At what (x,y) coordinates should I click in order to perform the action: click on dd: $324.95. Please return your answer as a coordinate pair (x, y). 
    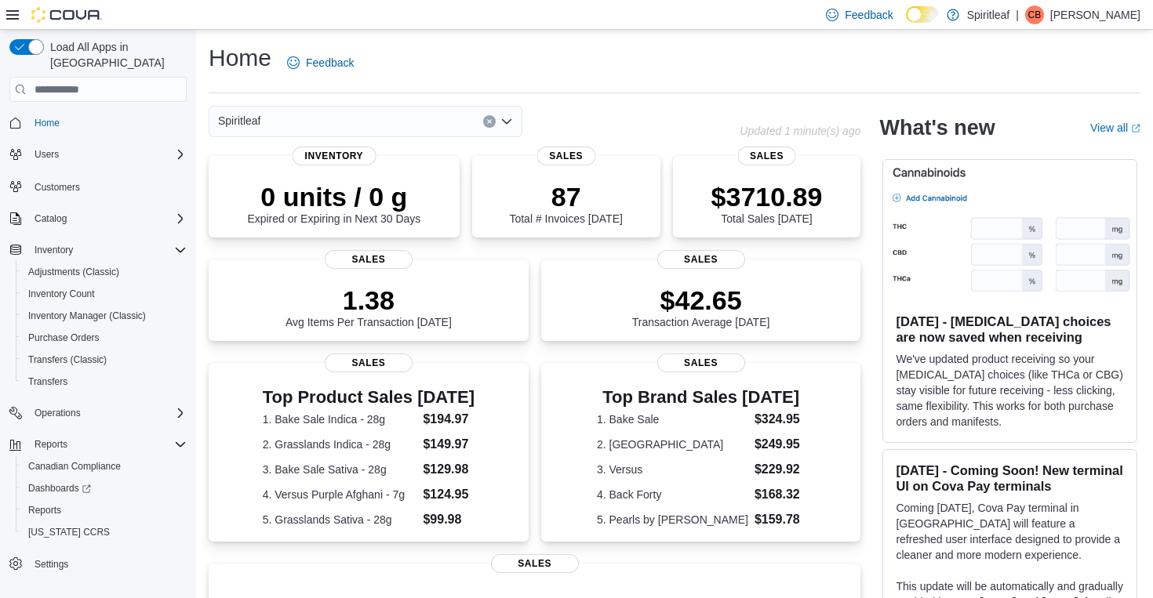
    Looking at the image, I should click on (779, 419).